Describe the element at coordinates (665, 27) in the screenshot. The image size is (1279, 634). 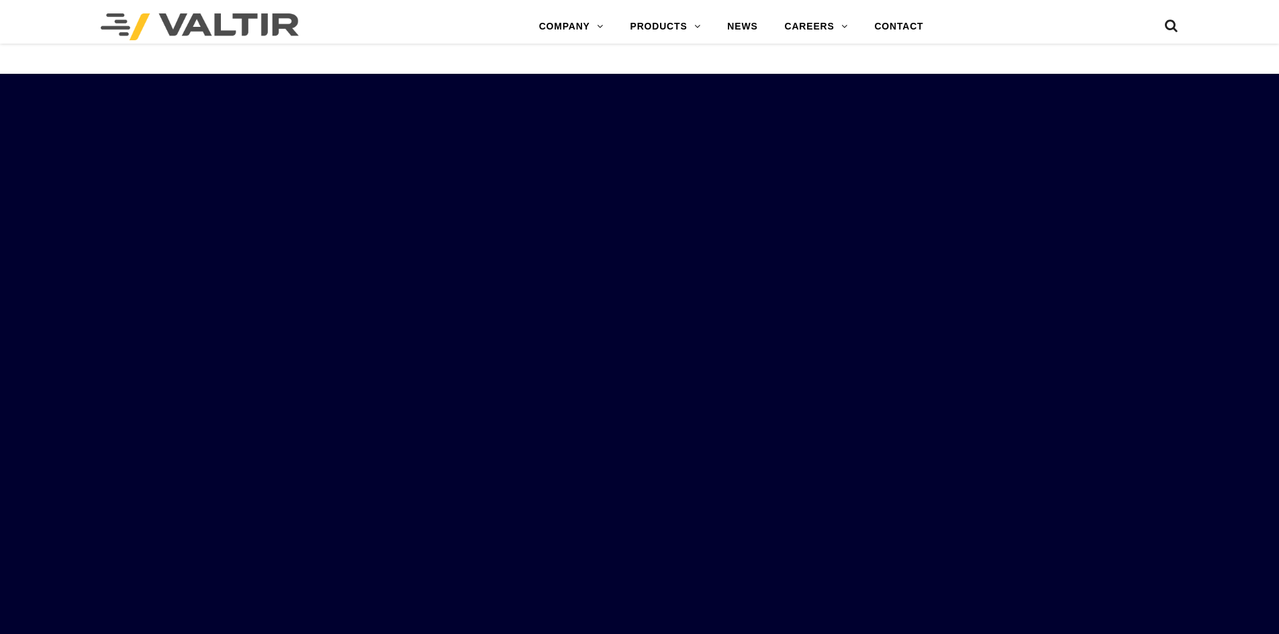
I see `a: PRODUCTS` at that location.